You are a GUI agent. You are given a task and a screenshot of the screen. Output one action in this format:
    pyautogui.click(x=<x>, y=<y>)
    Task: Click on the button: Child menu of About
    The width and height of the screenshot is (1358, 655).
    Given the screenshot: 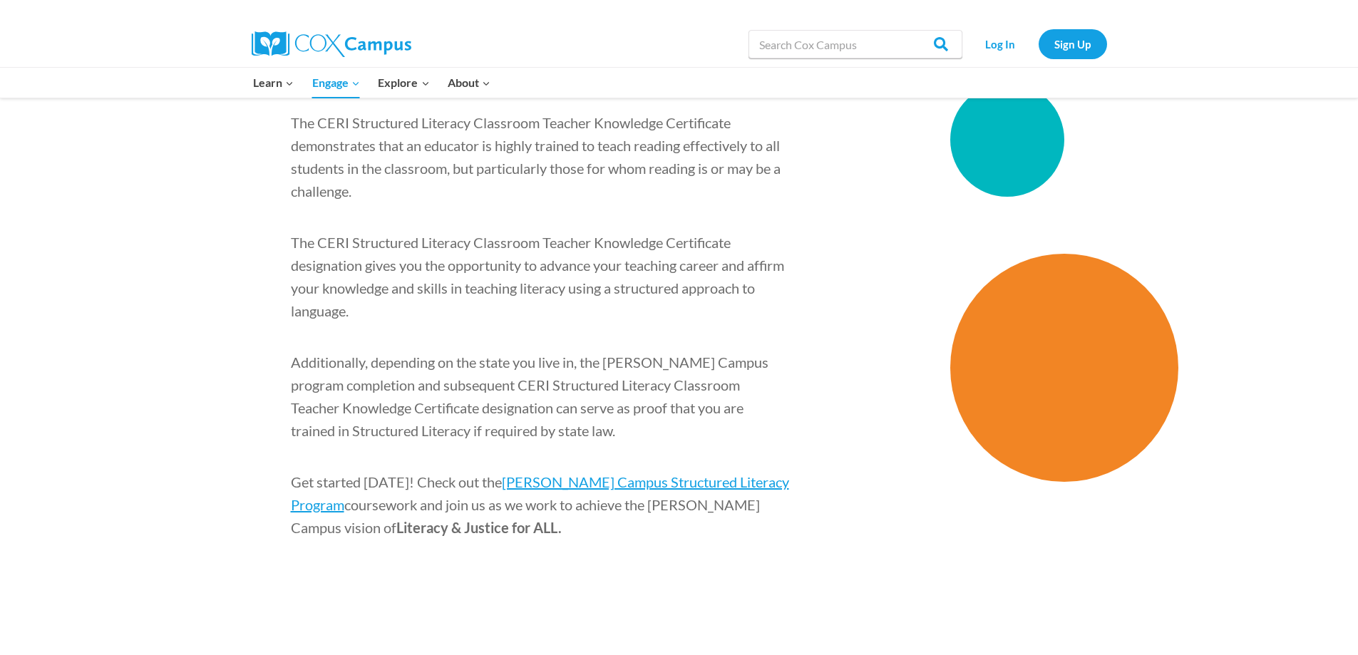 What is the action you would take?
    pyautogui.click(x=469, y=83)
    